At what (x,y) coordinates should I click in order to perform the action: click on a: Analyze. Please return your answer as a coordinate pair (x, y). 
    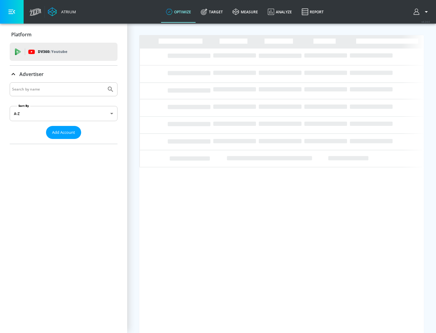
    Looking at the image, I should click on (280, 12).